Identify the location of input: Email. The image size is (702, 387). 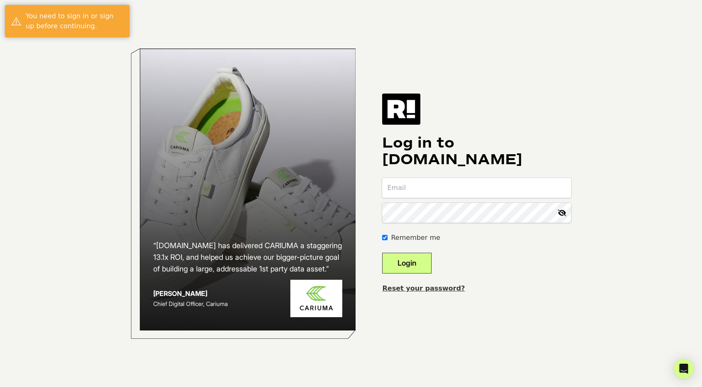
(476, 188).